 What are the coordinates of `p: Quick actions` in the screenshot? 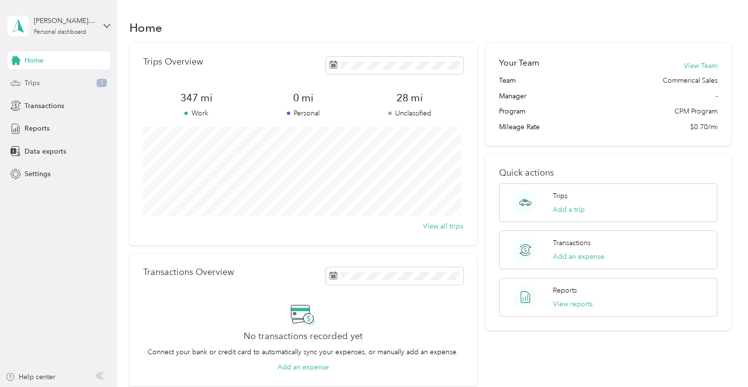 It's located at (607, 173).